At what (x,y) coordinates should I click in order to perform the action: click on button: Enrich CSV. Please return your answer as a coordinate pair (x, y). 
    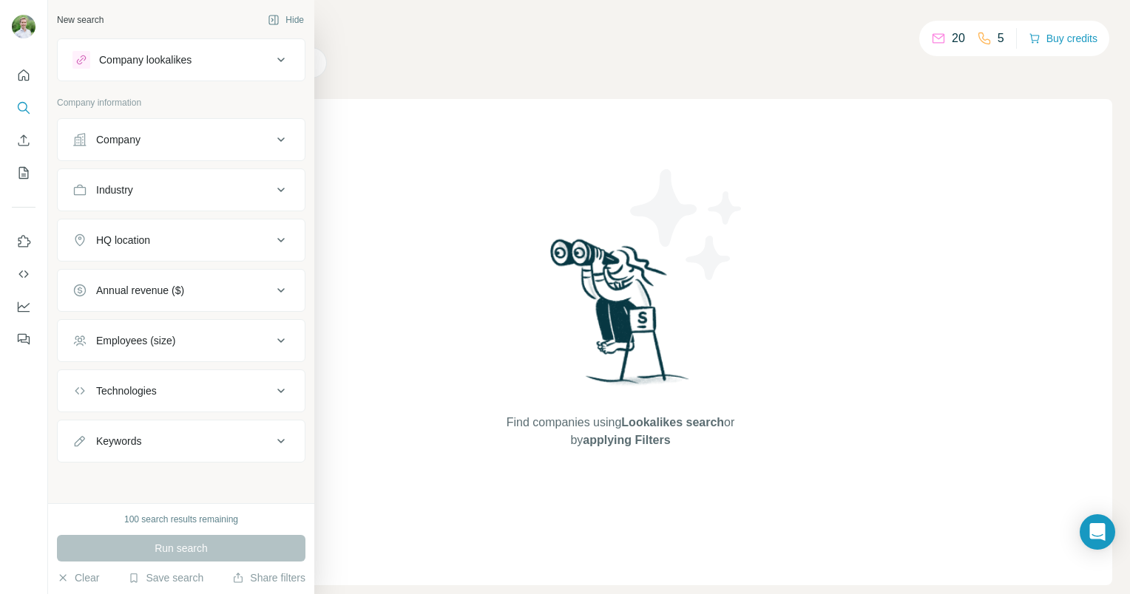
    Looking at the image, I should click on (24, 140).